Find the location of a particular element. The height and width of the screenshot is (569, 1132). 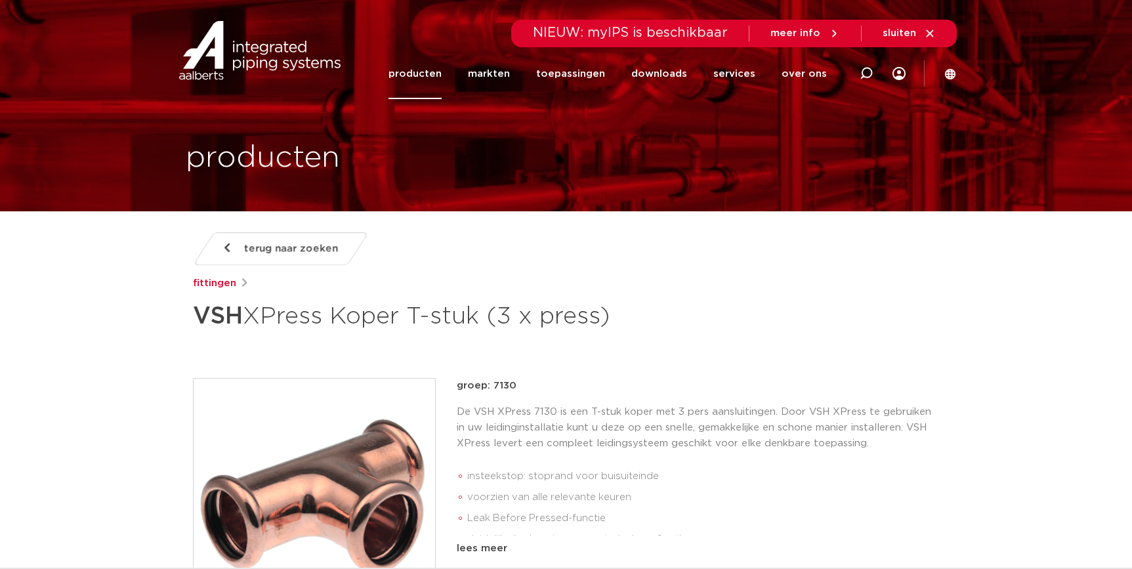

li: insteekstop: stoprand voor buisuiteinde is located at coordinates (704, 477).